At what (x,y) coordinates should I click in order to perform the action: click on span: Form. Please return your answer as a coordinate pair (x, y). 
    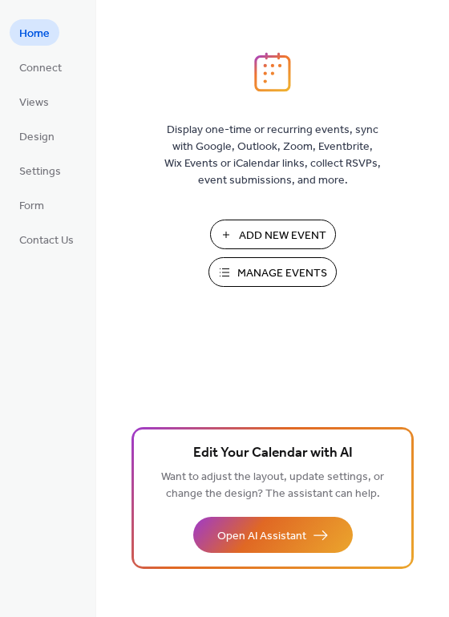
    Looking at the image, I should click on (31, 206).